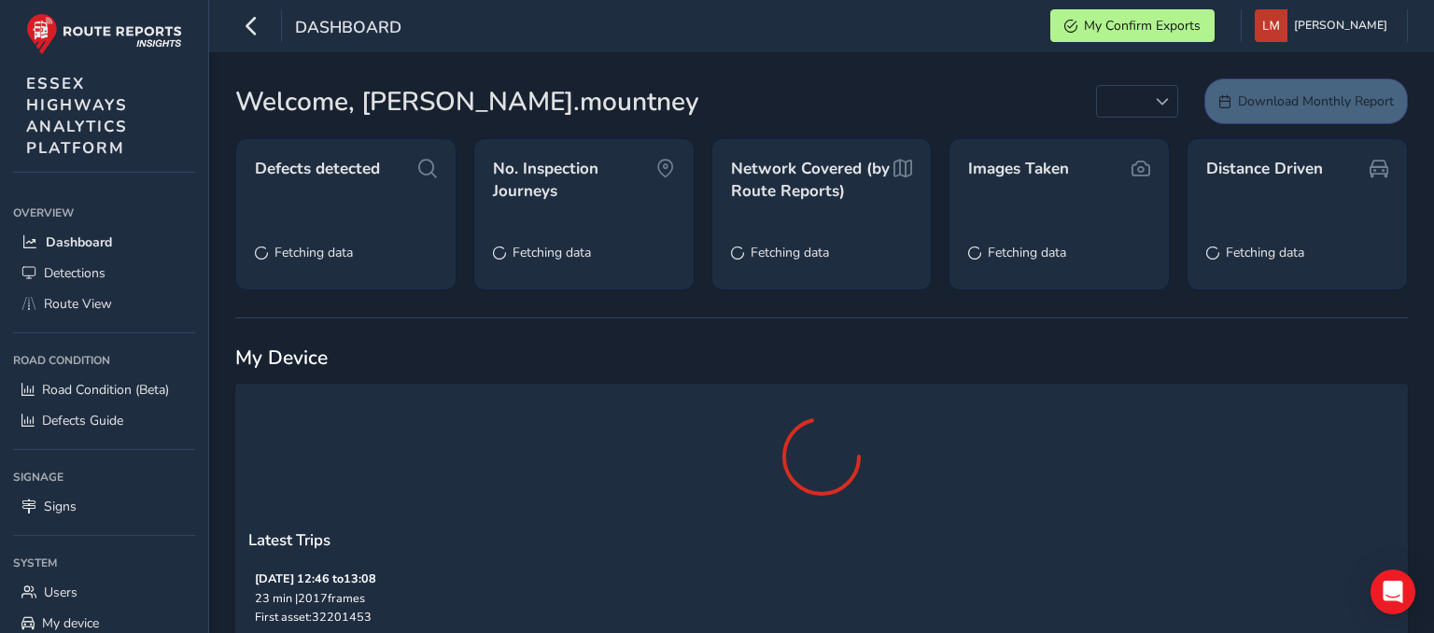 This screenshot has width=1434, height=633. What do you see at coordinates (104, 592) in the screenshot?
I see `a: Users` at bounding box center [104, 592].